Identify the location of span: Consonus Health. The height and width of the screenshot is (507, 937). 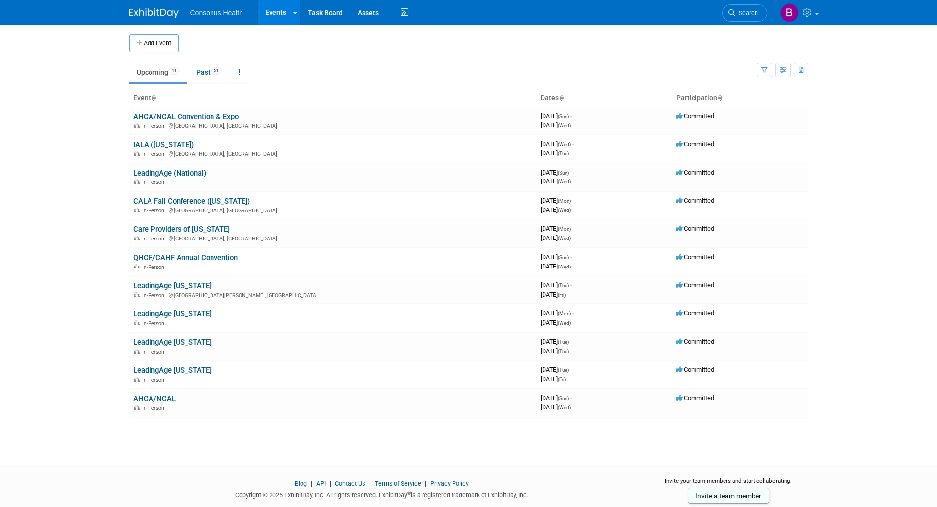
(216, 13).